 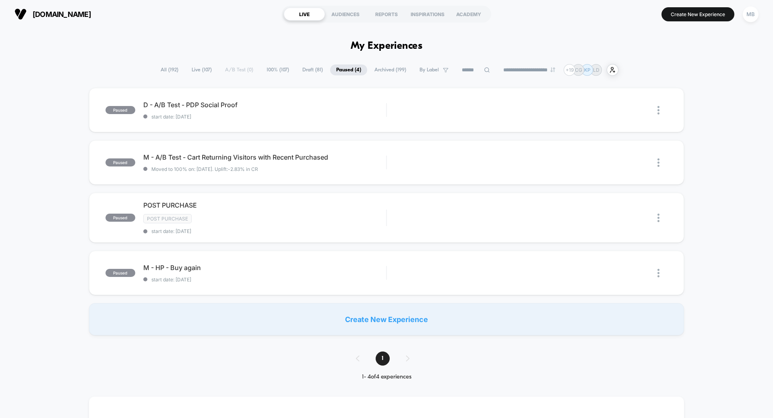 What do you see at coordinates (202, 70) in the screenshot?
I see `span: Live ( 107 )` at bounding box center [202, 70].